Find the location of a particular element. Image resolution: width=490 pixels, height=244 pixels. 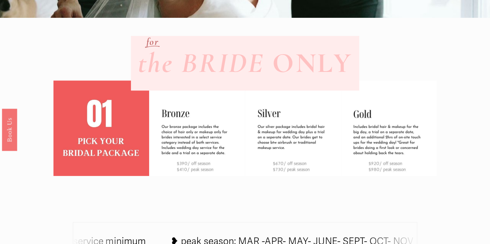

strong: ONLY is located at coordinates (312, 63).